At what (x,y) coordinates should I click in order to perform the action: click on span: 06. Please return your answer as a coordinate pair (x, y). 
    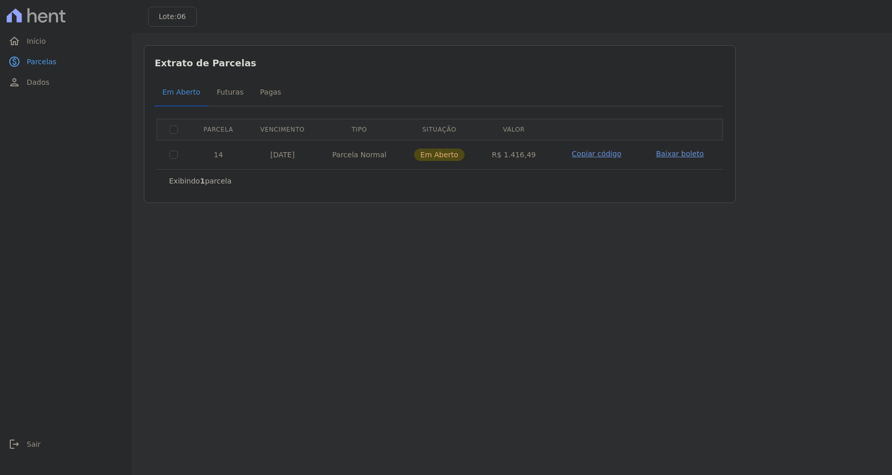
    Looking at the image, I should click on (181, 16).